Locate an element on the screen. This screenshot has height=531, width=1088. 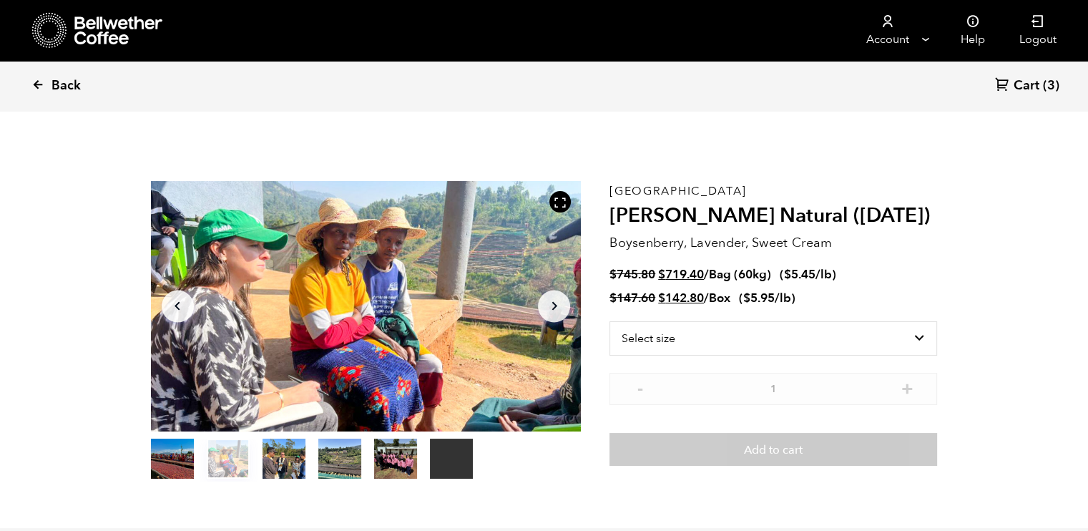
video: Your browser does not support the video tag. is located at coordinates (452, 459).